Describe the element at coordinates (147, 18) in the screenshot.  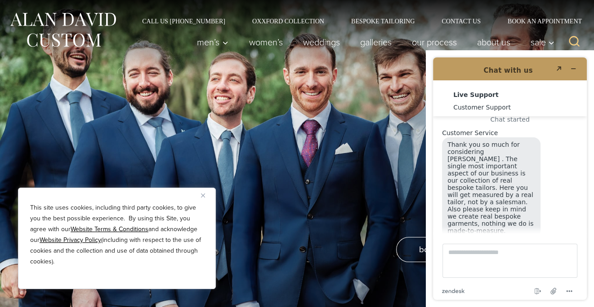
I see `button: Minimize widget` at that location.